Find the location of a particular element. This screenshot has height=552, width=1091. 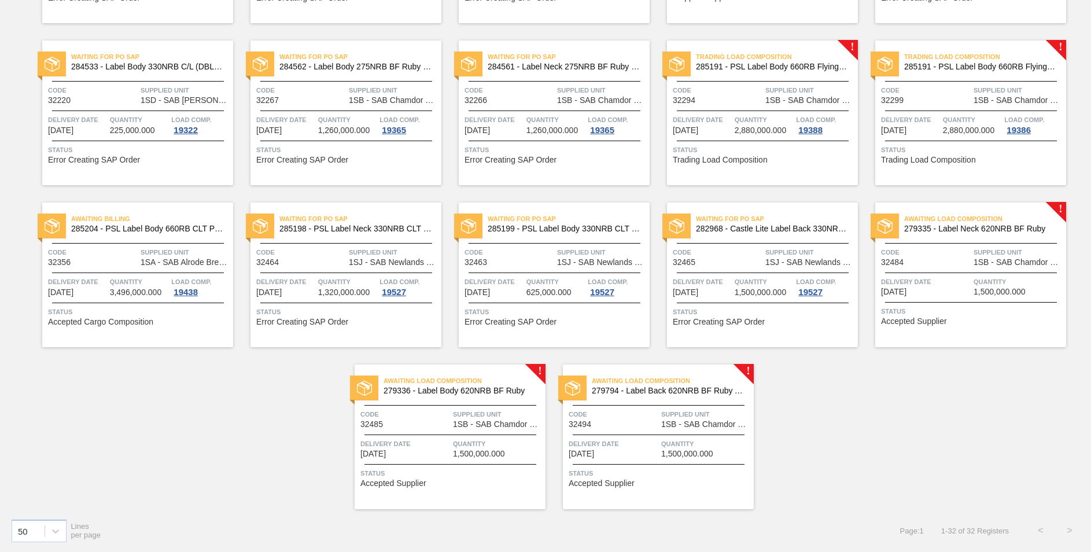

div: 19322 is located at coordinates (186, 130).